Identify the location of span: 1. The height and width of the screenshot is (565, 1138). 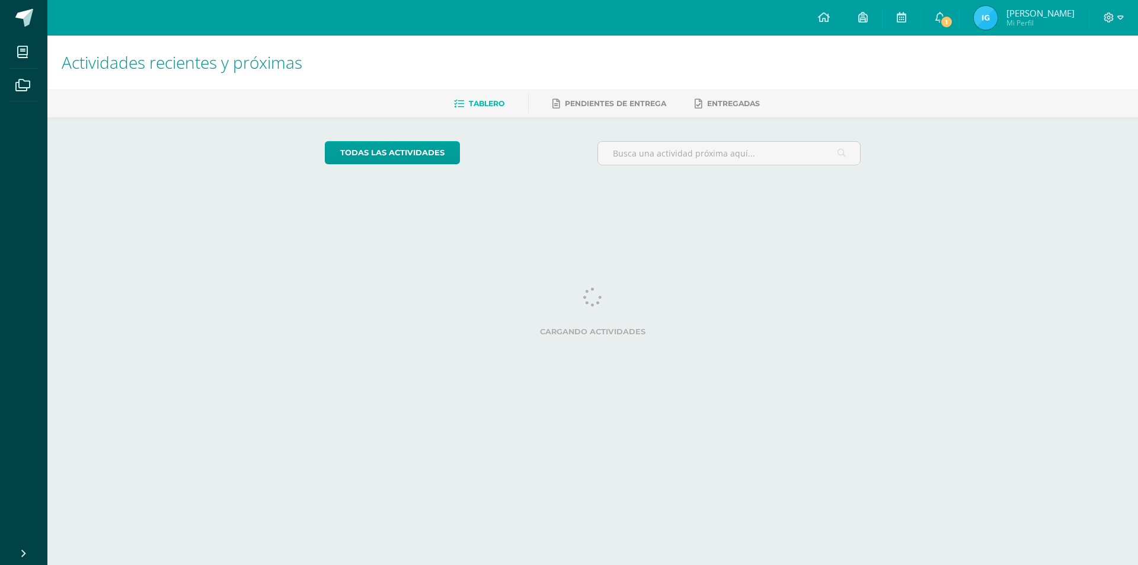
(947, 22).